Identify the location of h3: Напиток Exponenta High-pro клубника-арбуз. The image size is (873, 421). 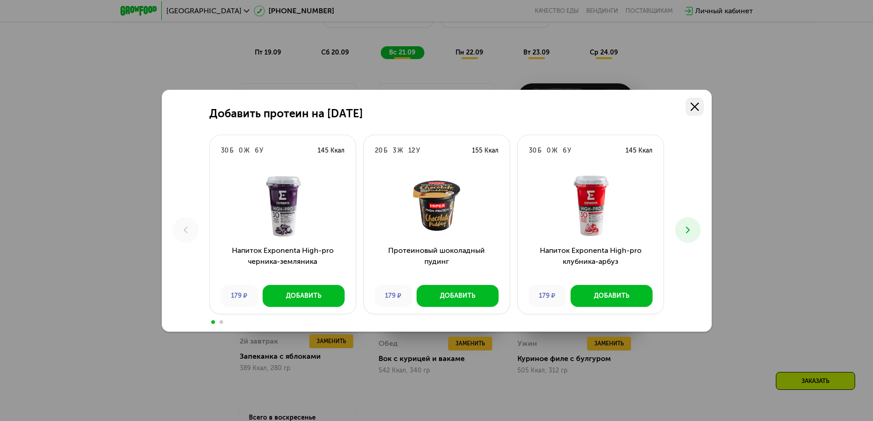
(591, 262).